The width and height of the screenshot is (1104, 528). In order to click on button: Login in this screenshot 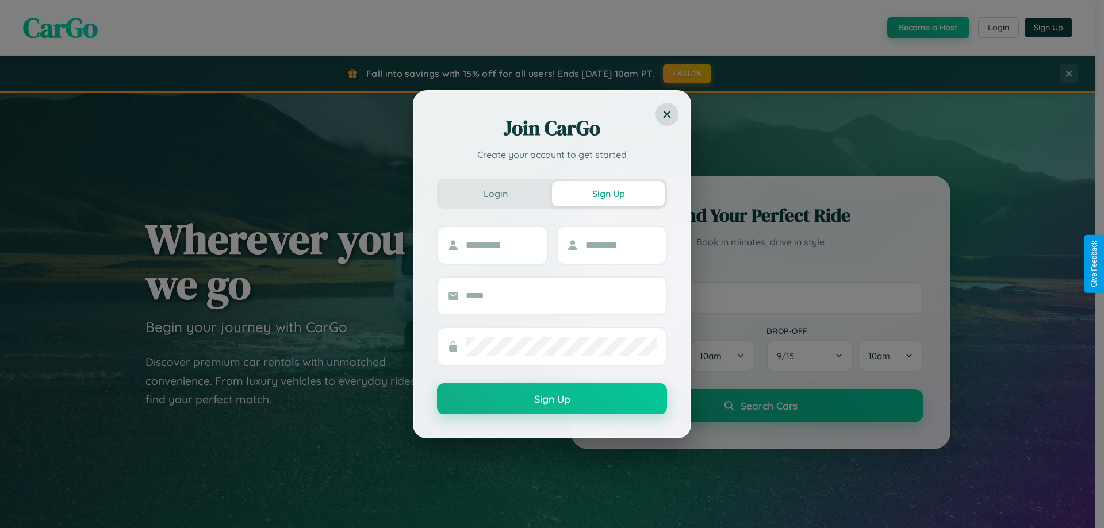, I will do `click(495, 194)`.